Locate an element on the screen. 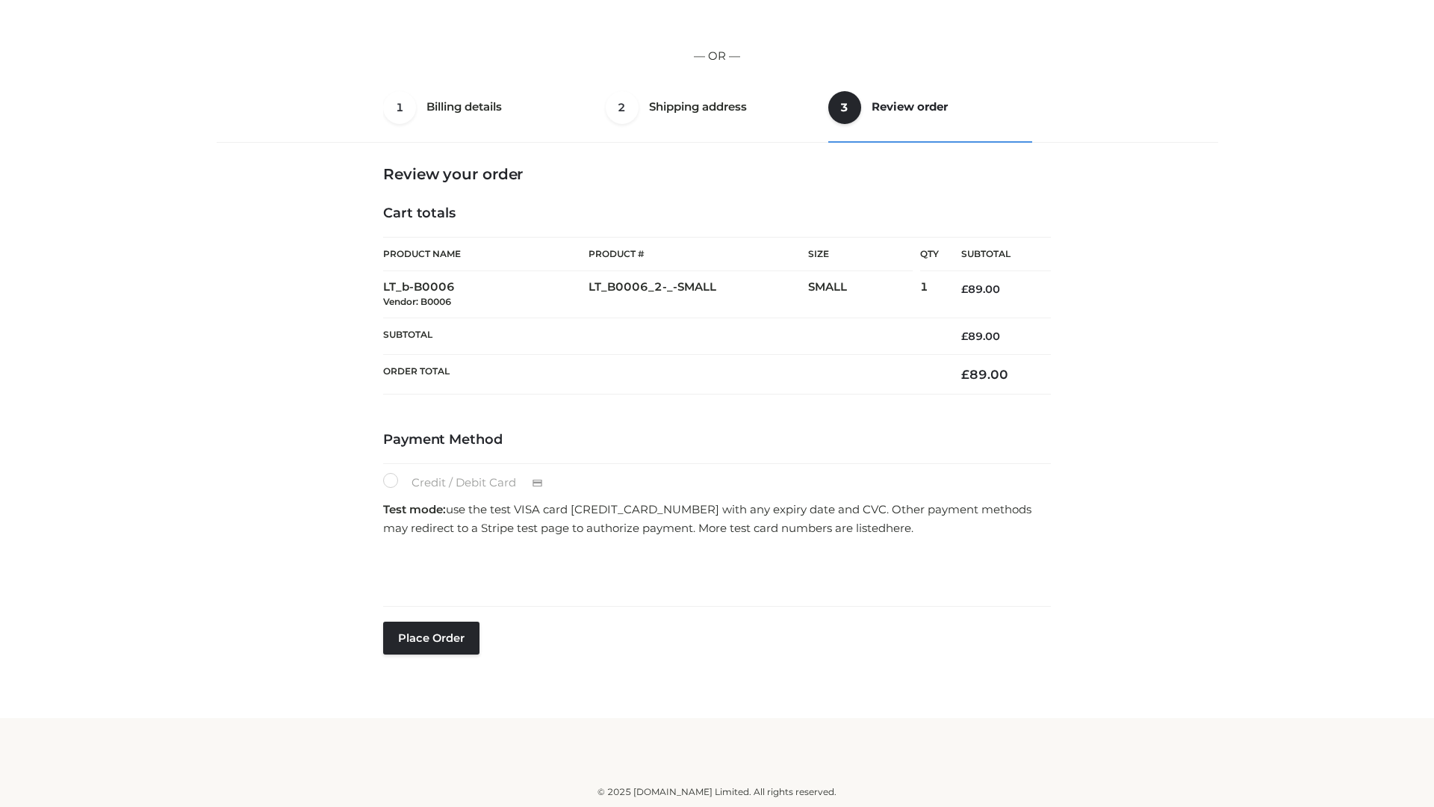 This screenshot has height=807, width=1434. th: Size is located at coordinates (861, 254).